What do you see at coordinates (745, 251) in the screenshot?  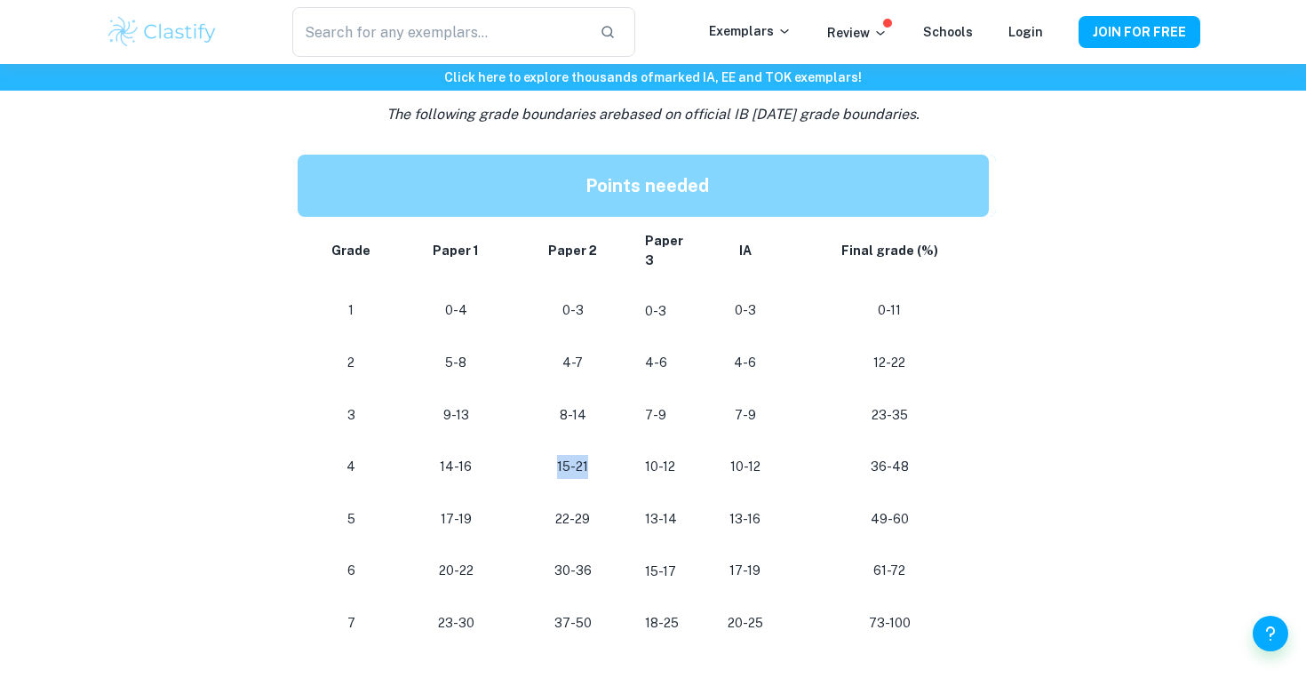 I see `strong: IA` at bounding box center [745, 251].